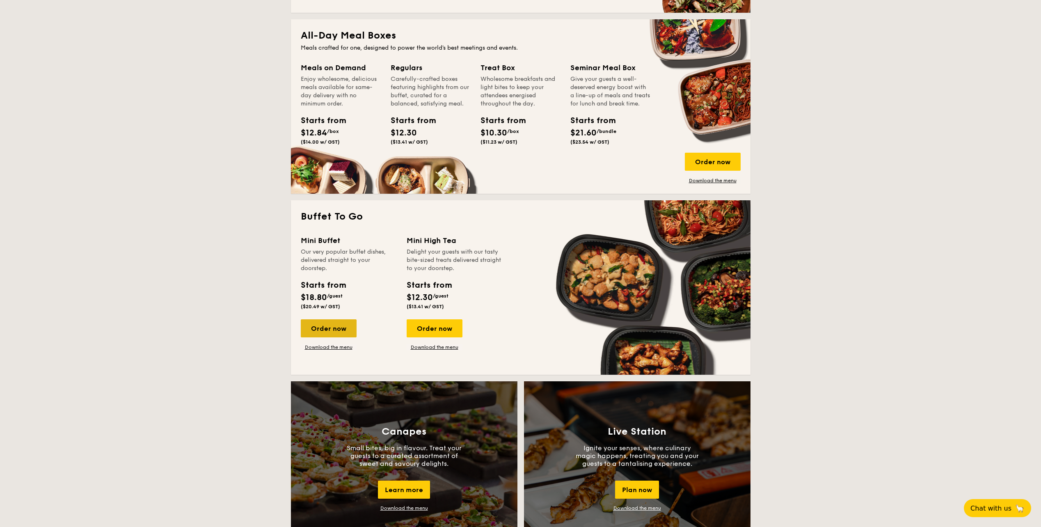 This screenshot has height=527, width=1041. Describe the element at coordinates (493, 133) in the screenshot. I see `span: $10.30` at that location.